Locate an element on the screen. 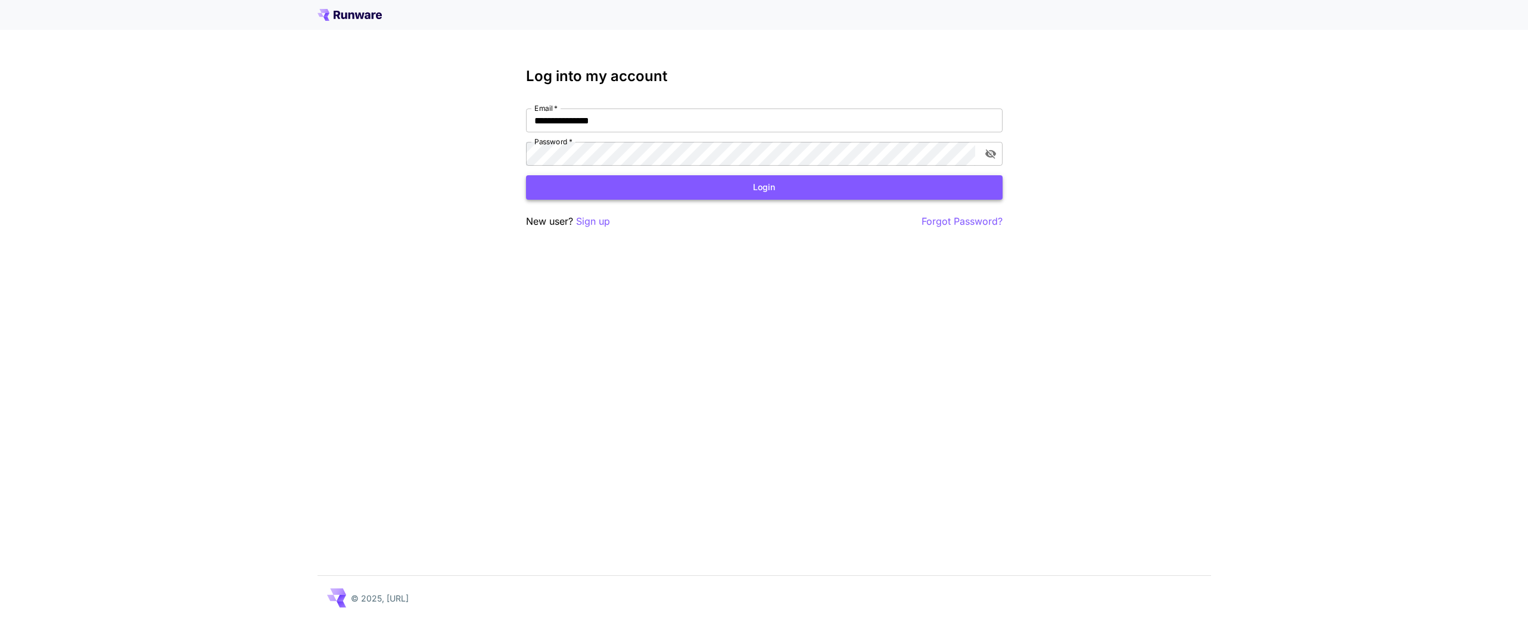  button: Login is located at coordinates (764, 187).